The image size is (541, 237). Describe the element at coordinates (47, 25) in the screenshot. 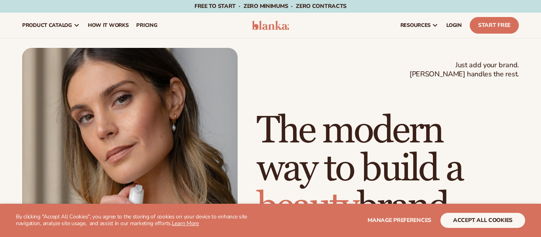

I see `span: product catalog` at that location.